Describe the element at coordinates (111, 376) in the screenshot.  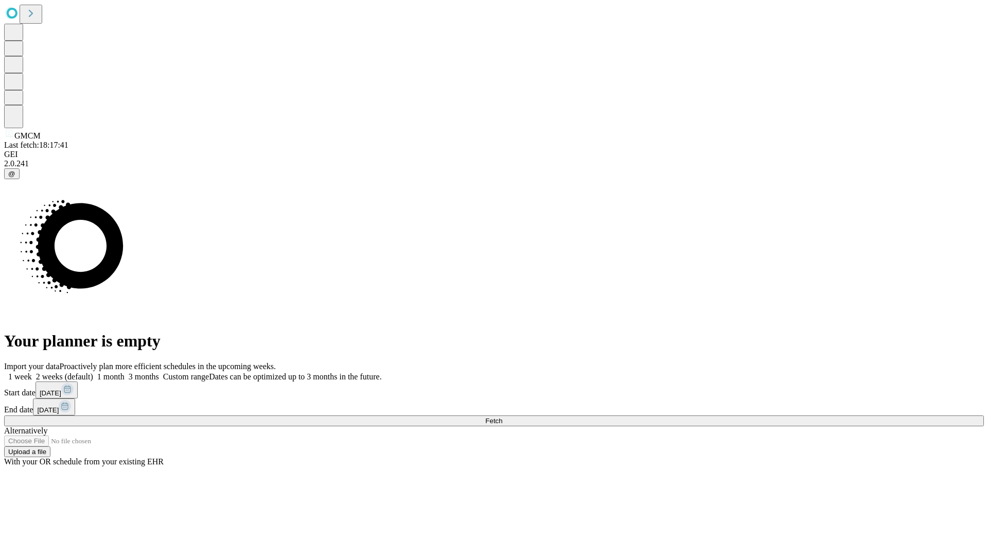
I see `span: 1 month` at that location.